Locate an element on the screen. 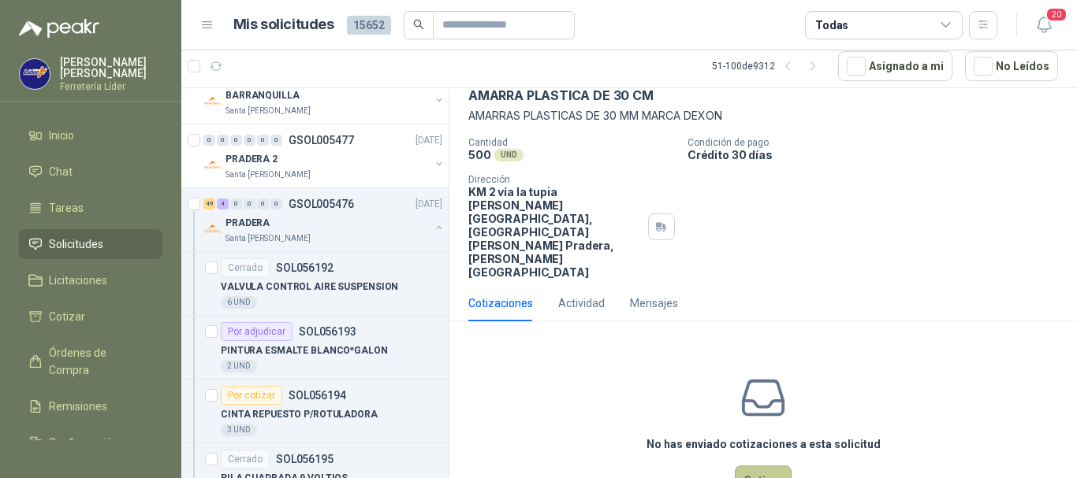 The height and width of the screenshot is (478, 1077). span: 15652 is located at coordinates (369, 25).